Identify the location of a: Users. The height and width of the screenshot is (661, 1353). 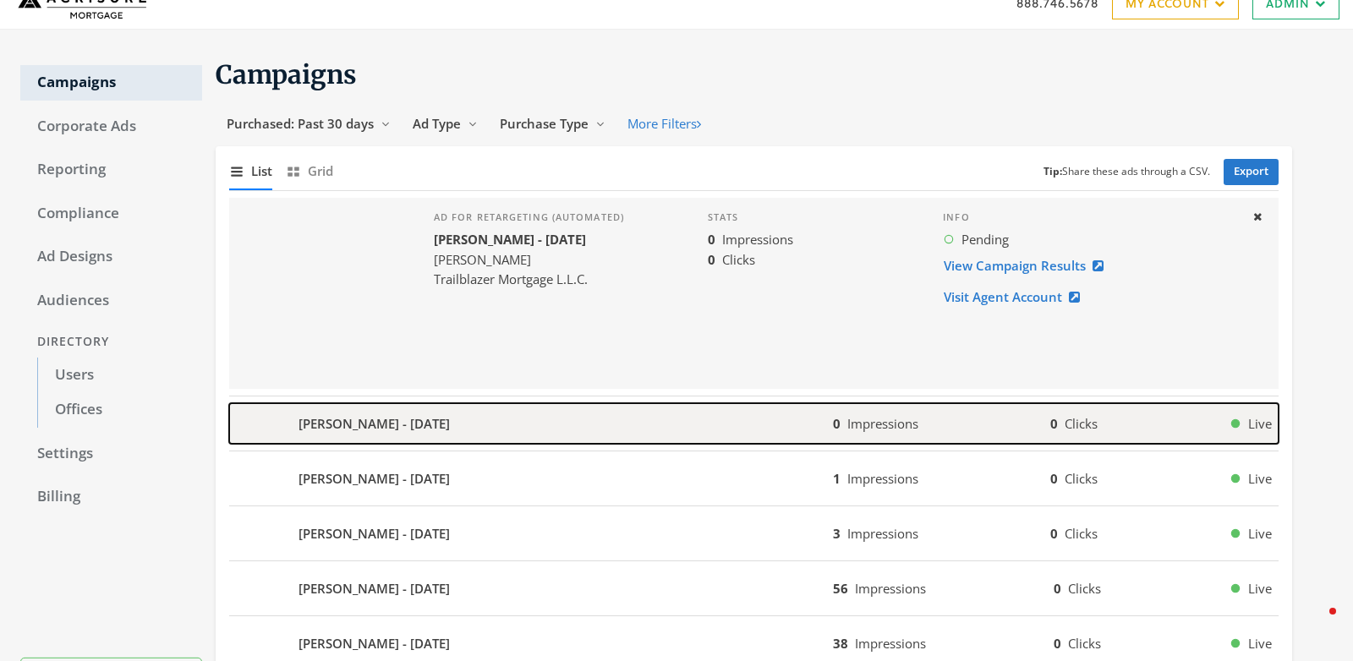
(119, 375).